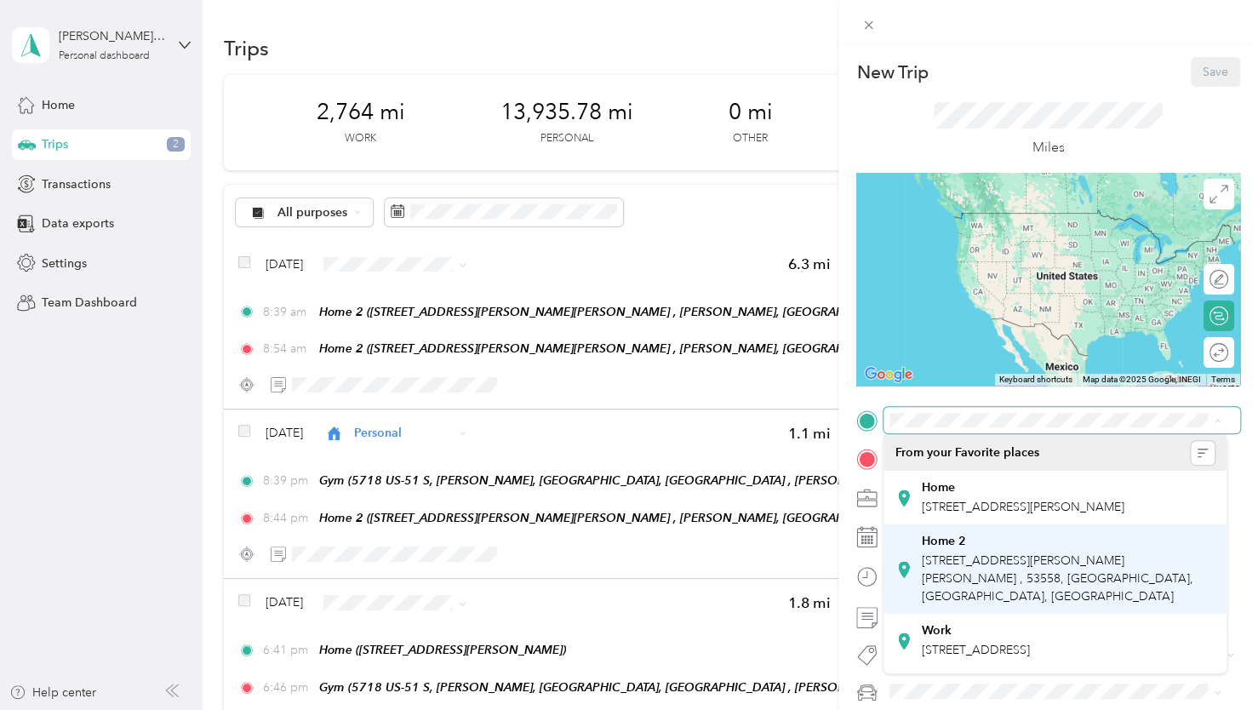  What do you see at coordinates (967, 453) in the screenshot?
I see `span: From your Favorite places` at bounding box center [967, 453].